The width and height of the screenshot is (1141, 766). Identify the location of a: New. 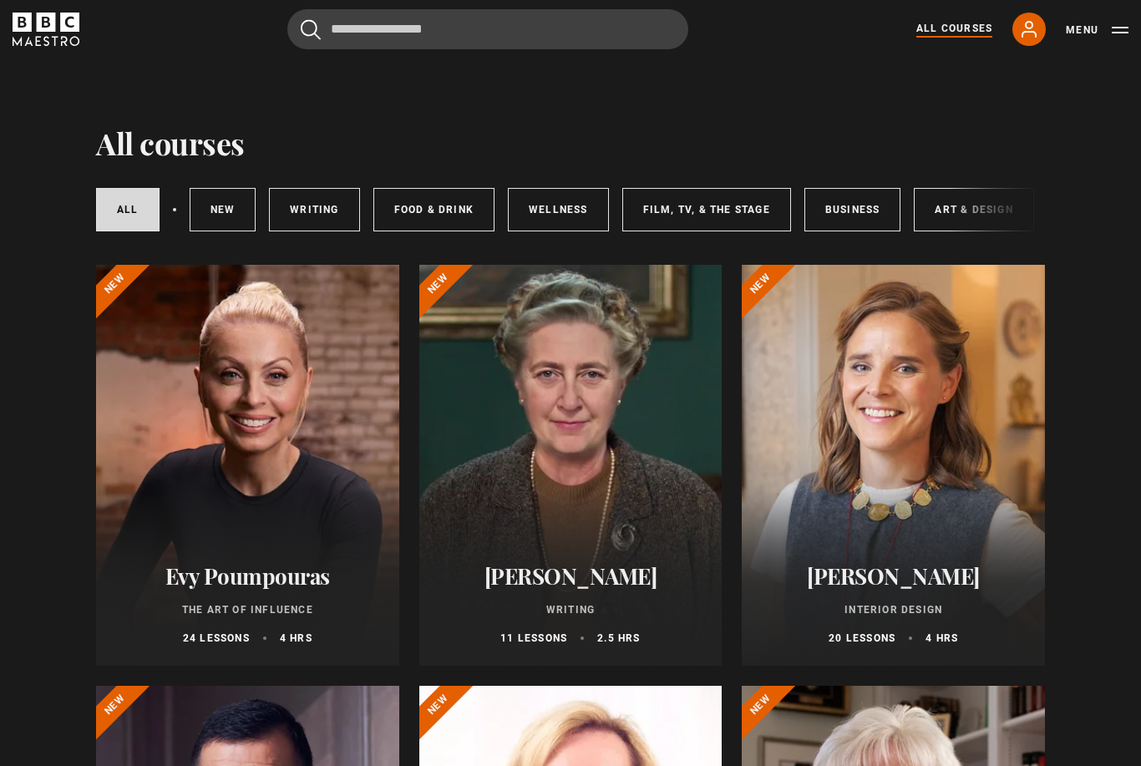
(223, 210).